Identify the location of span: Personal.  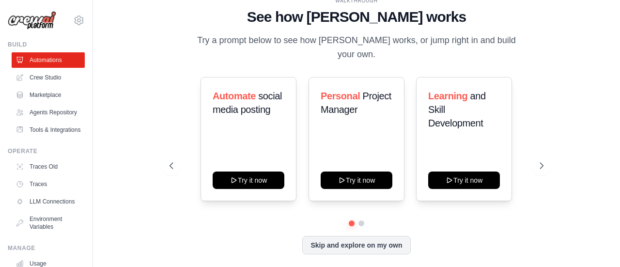
(340, 96).